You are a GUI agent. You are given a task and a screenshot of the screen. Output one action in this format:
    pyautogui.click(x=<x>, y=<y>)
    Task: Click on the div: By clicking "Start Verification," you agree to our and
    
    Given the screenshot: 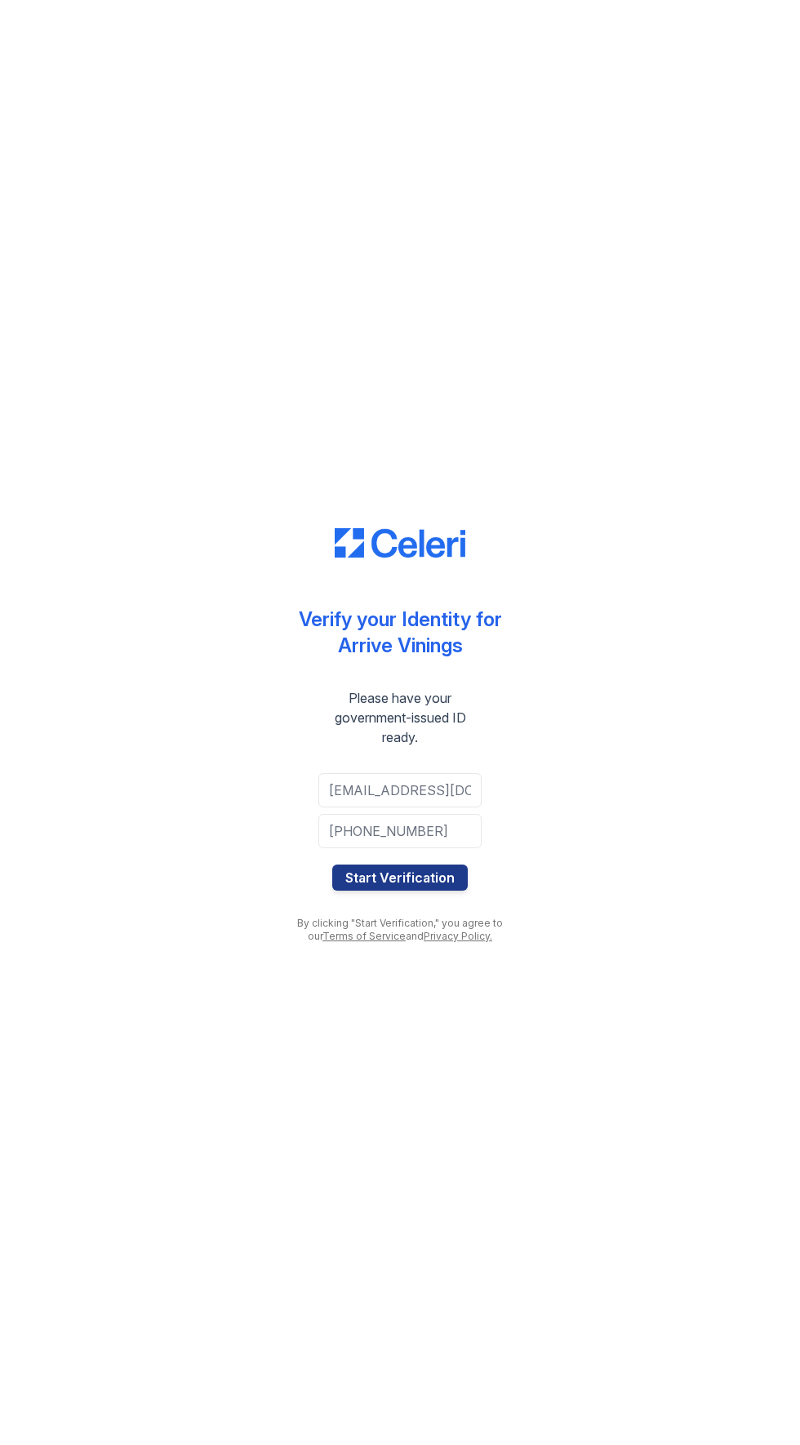 What is the action you would take?
    pyautogui.click(x=400, y=930)
    